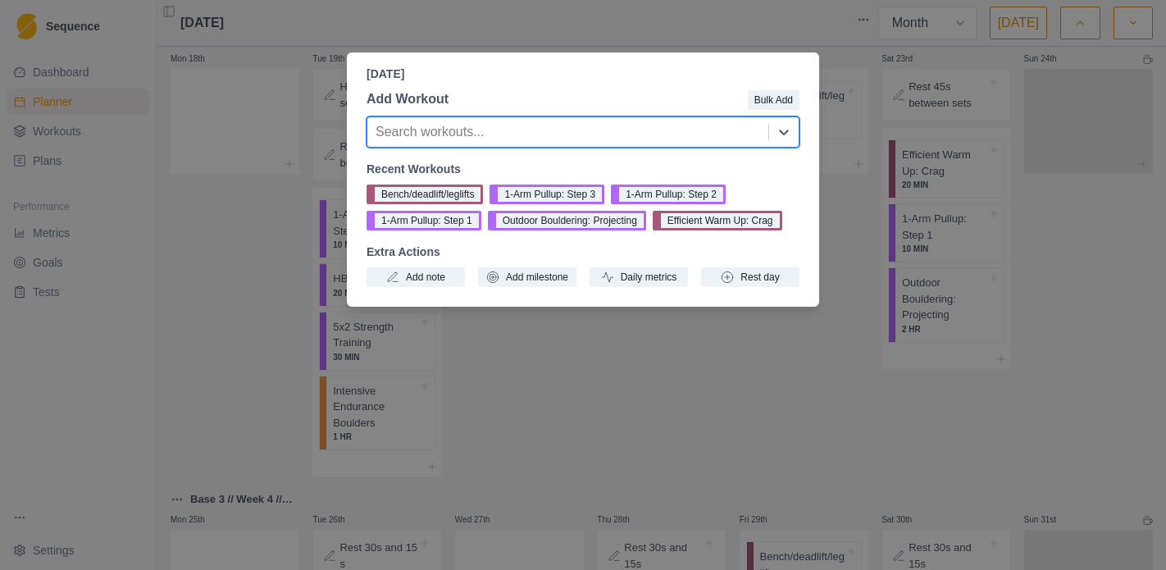 This screenshot has width=1166, height=570. I want to click on p: Recent Workouts, so click(583, 169).